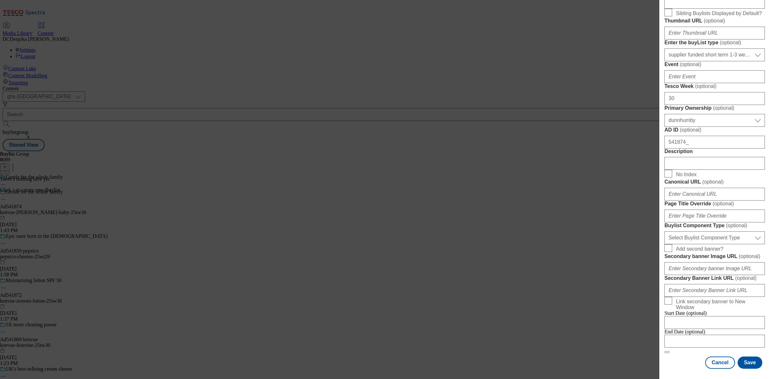 Image resolution: width=770 pixels, height=379 pixels. What do you see at coordinates (714, 21) in the screenshot?
I see `label: Thumbnail URL` at bounding box center [714, 21].